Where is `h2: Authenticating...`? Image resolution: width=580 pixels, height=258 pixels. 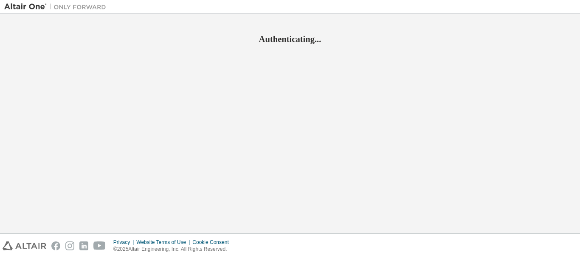
h2: Authenticating... is located at coordinates (290, 39).